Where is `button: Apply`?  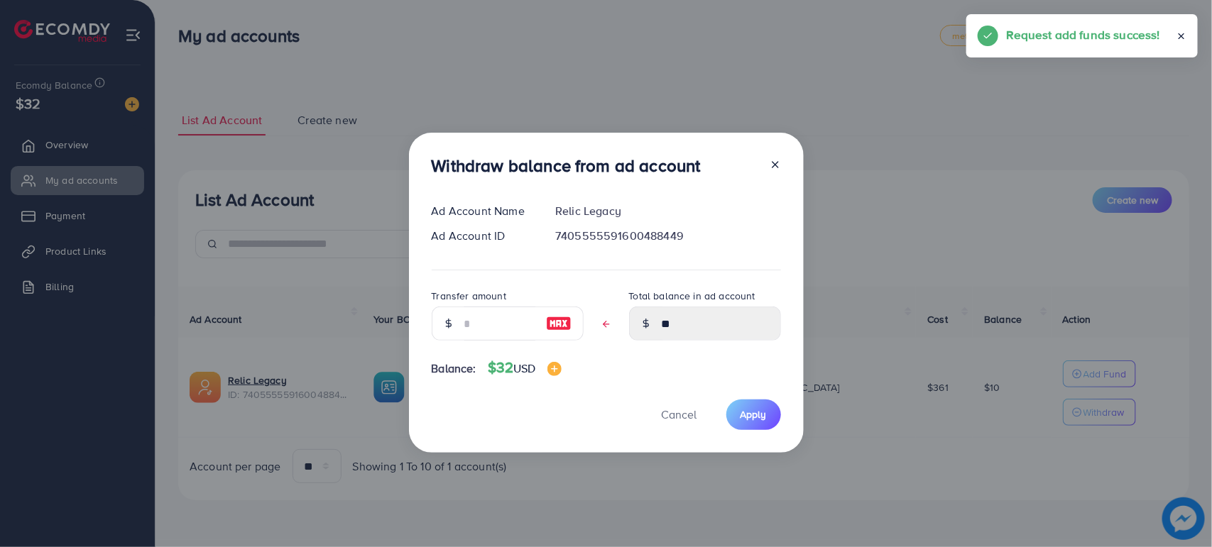 button: Apply is located at coordinates (753, 415).